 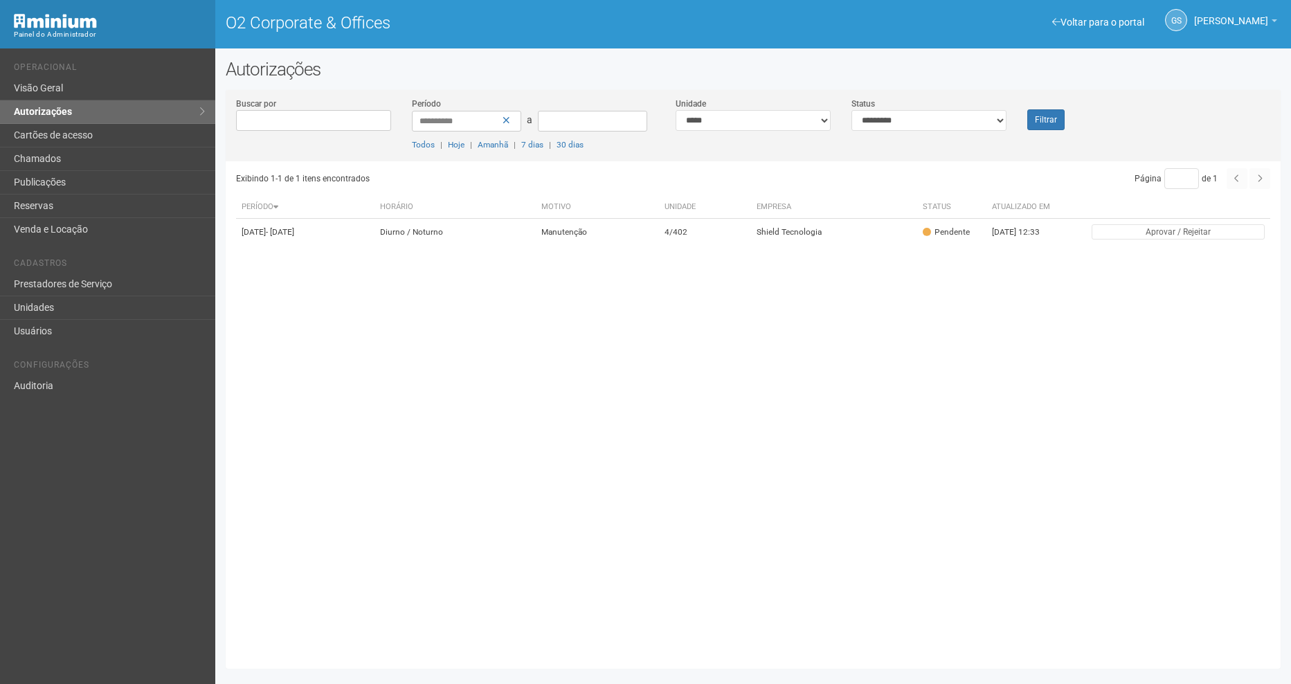 What do you see at coordinates (834, 232) in the screenshot?
I see `td: Shield Tecnologia` at bounding box center [834, 232].